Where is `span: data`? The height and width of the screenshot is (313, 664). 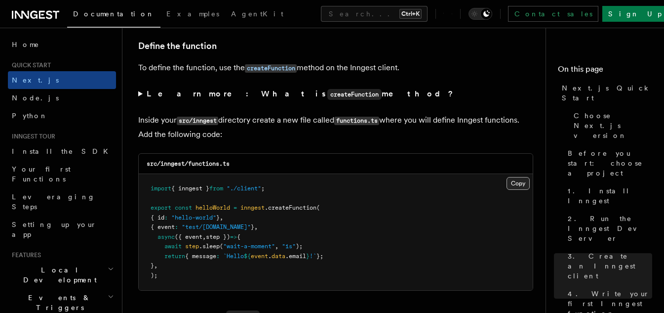
span: data is located at coordinates (279, 256).